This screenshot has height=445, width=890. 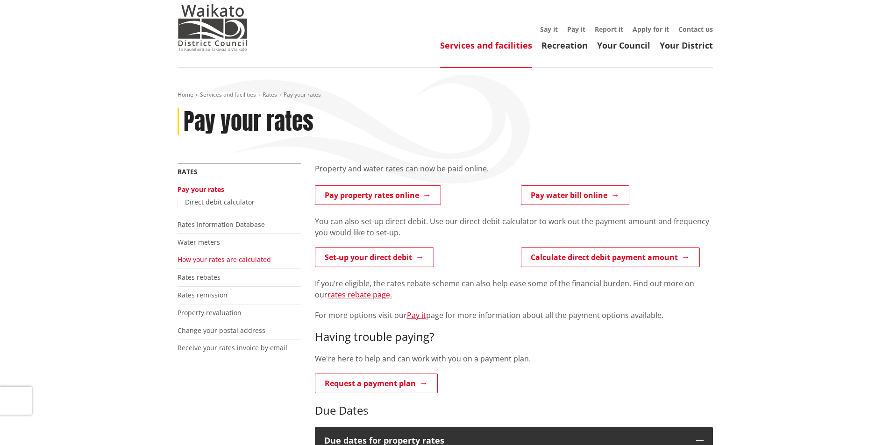 I want to click on a: Change your postal address, so click(x=221, y=330).